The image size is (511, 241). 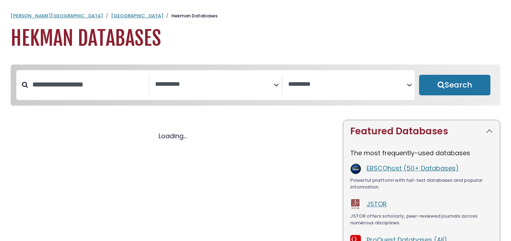 What do you see at coordinates (376, 204) in the screenshot?
I see `a: JSTOR` at bounding box center [376, 204].